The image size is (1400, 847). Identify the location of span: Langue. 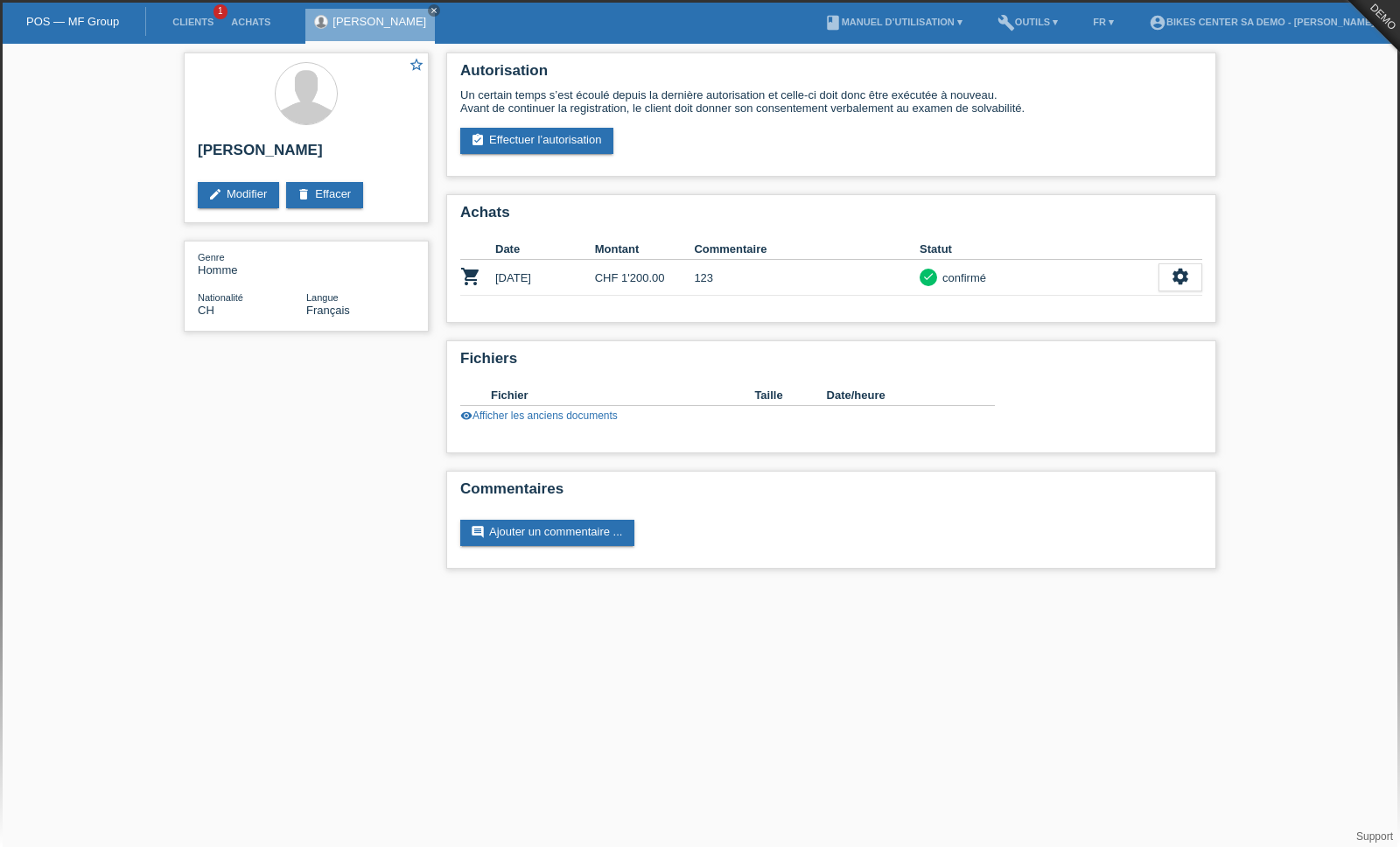
(322, 298).